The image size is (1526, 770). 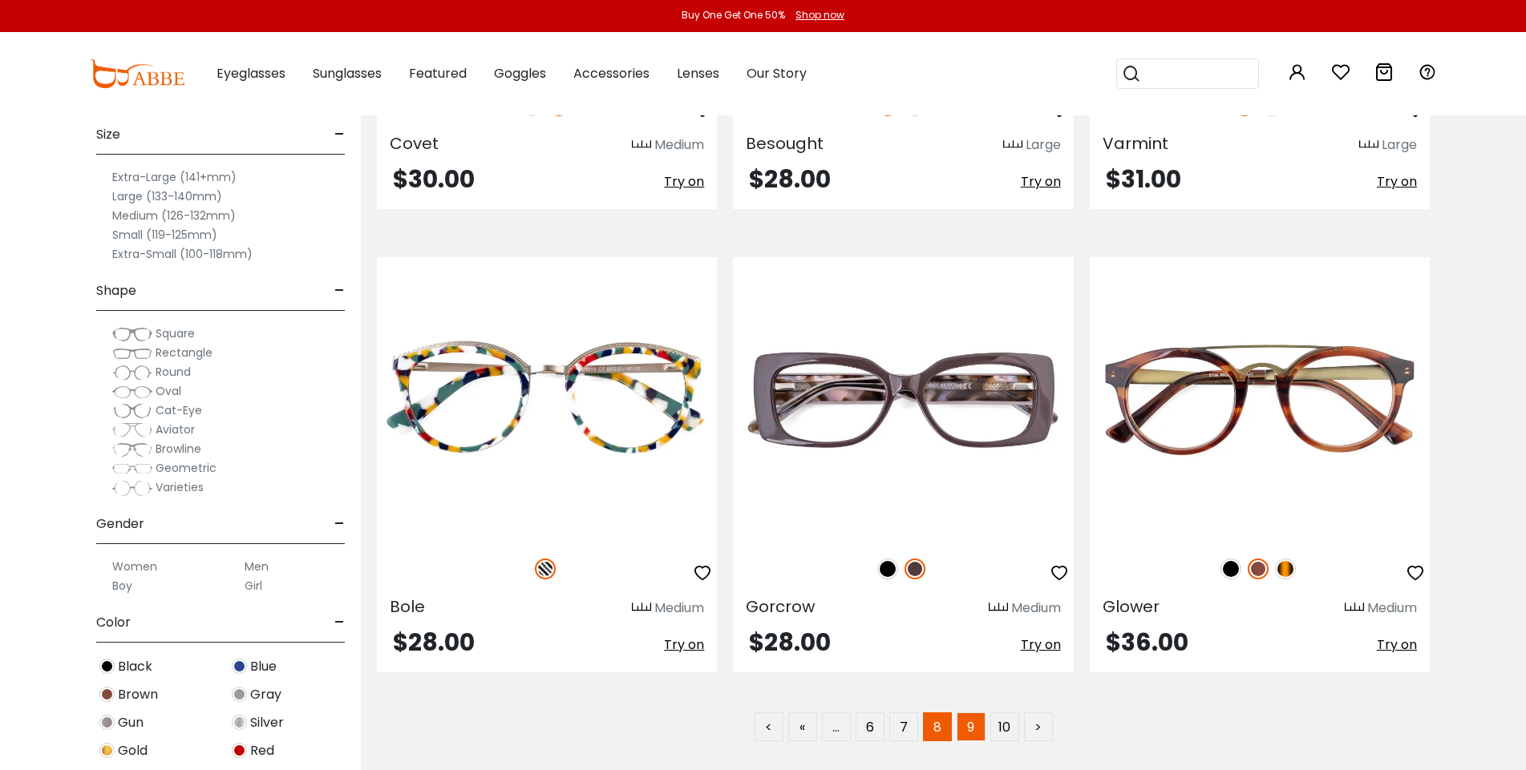 I want to click on span: Size, so click(x=108, y=135).